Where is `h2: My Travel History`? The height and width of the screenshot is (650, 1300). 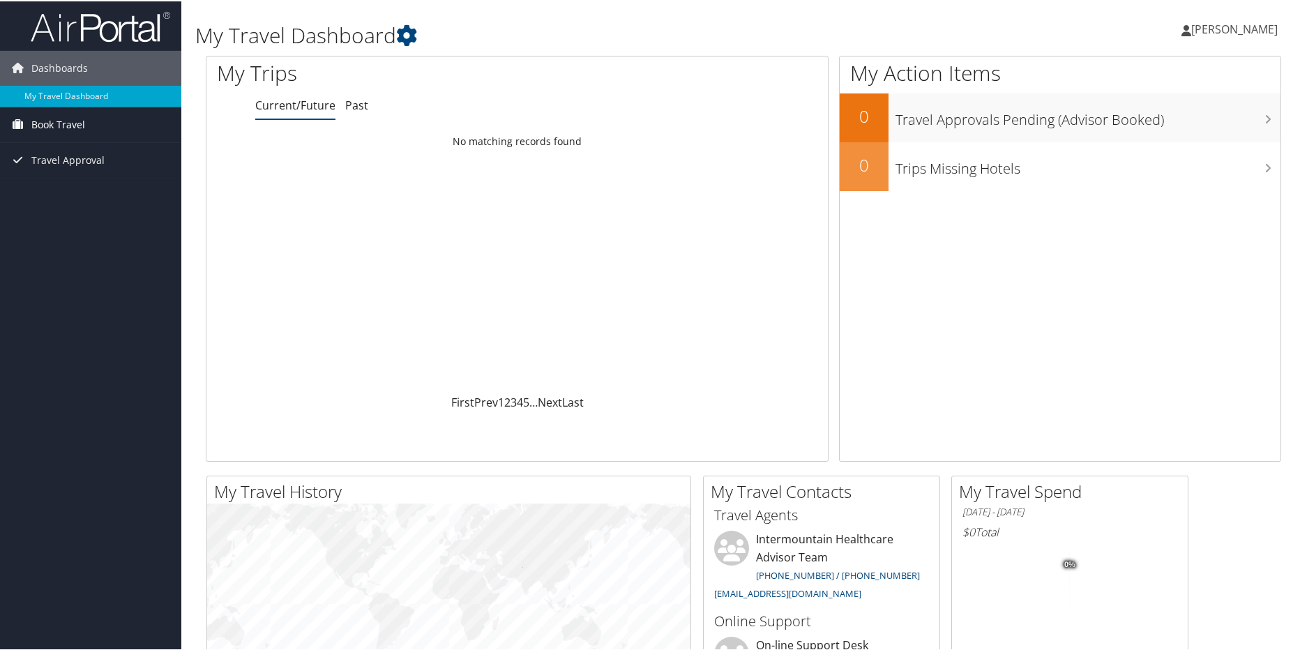 h2: My Travel History is located at coordinates (452, 490).